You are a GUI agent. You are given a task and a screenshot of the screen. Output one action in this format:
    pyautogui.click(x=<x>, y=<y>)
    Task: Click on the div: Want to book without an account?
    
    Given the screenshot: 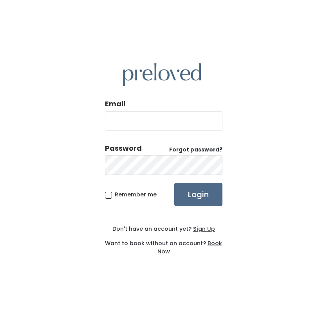 What is the action you would take?
    pyautogui.click(x=163, y=245)
    